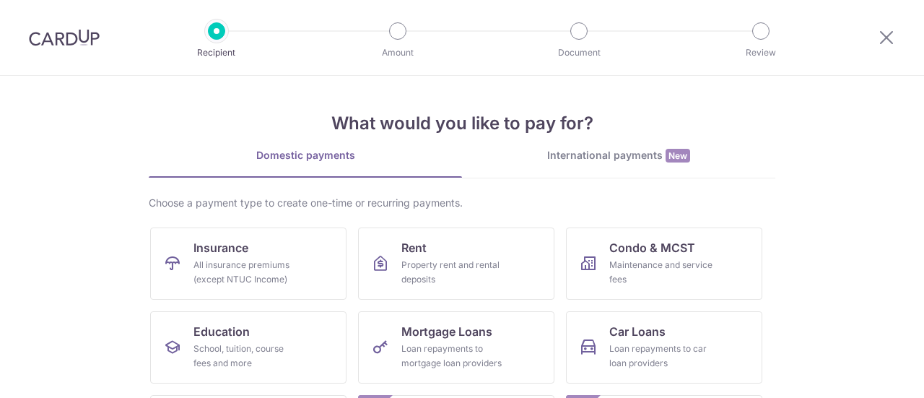  Describe the element at coordinates (462, 203) in the screenshot. I see `div: Choose a payment type to create one-time or recurring payments.` at that location.